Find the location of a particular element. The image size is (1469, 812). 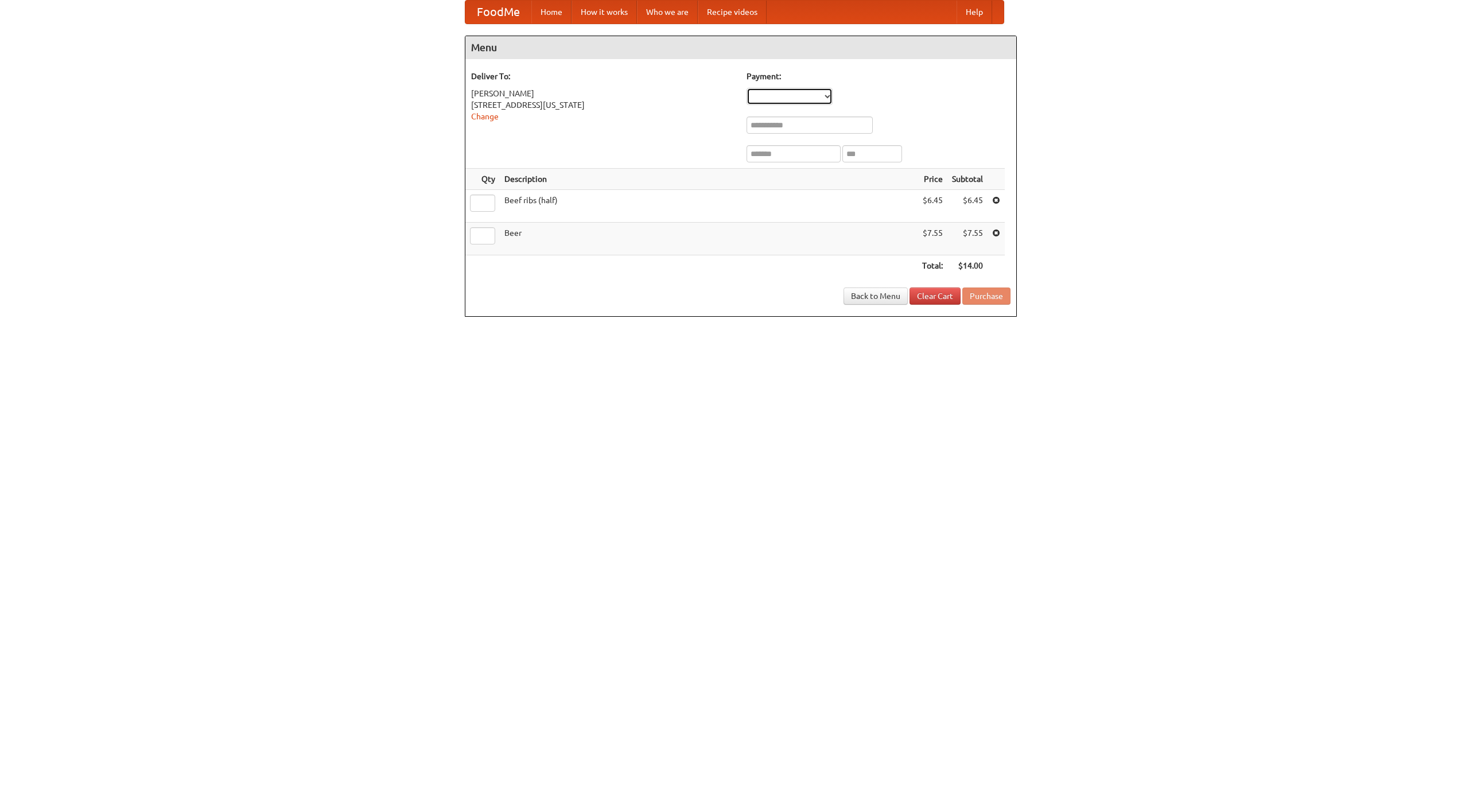

a: Home is located at coordinates (551, 13).